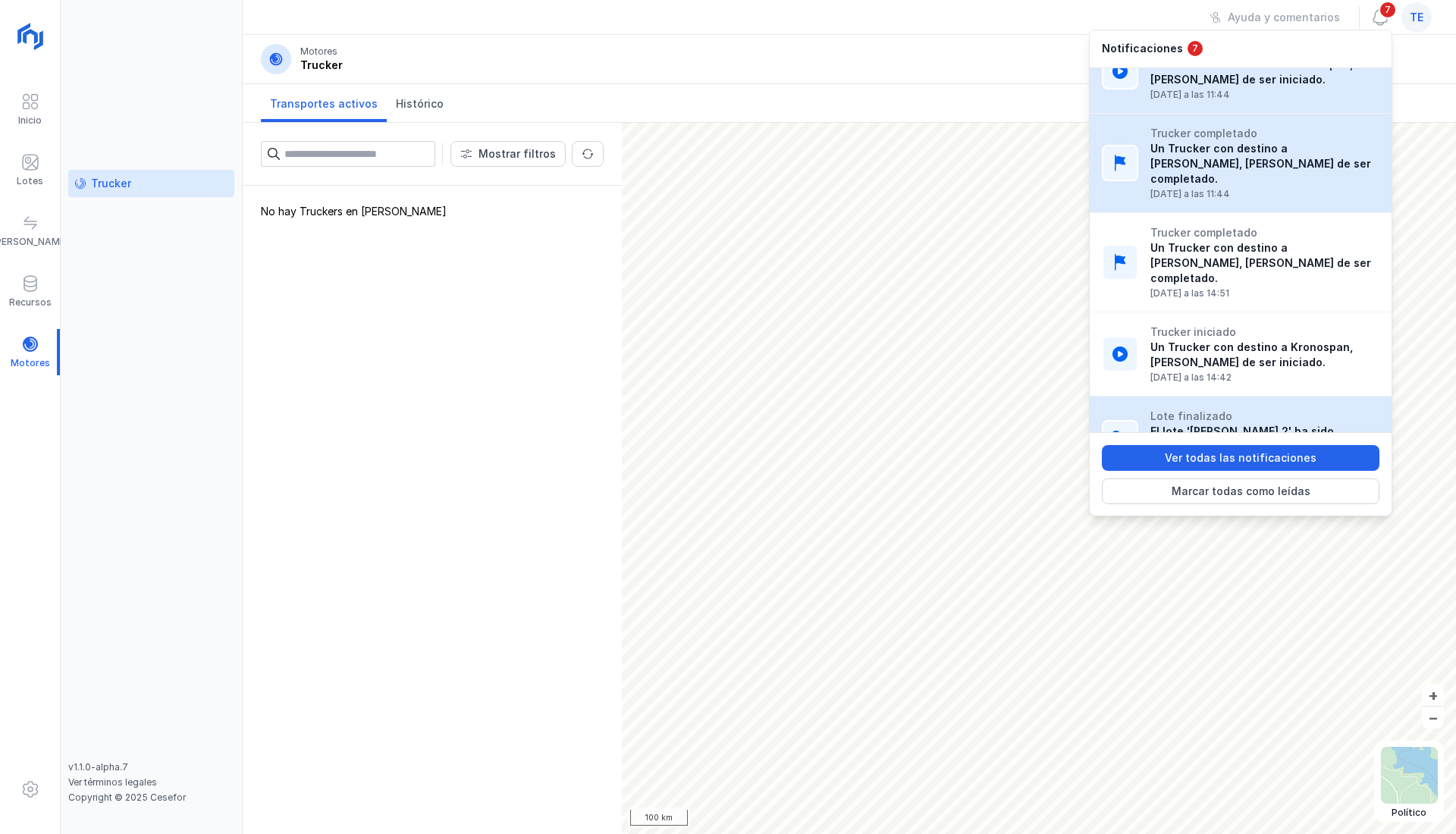 Image resolution: width=1456 pixels, height=834 pixels. Describe the element at coordinates (1240, 458) in the screenshot. I see `button: Ver todas las notificaciones` at that location.